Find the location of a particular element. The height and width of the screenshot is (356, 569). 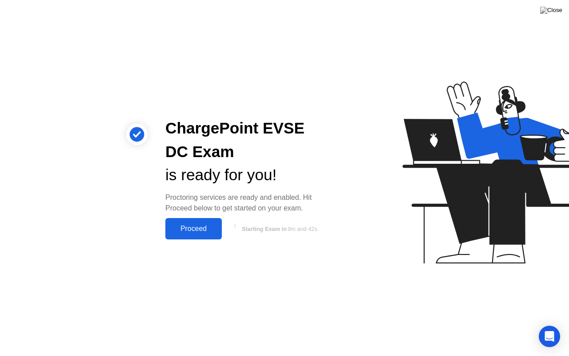

div: Proceed is located at coordinates (193, 228).